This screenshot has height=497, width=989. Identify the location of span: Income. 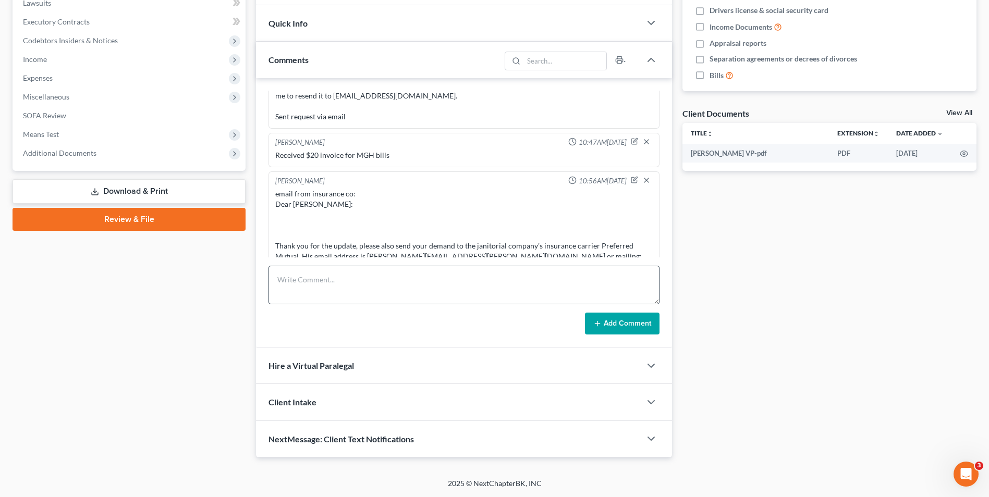
(35, 59).